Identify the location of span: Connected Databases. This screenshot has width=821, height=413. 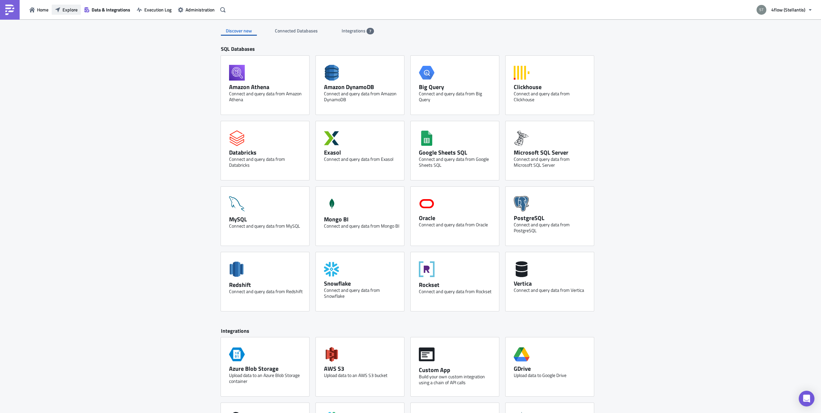
(297, 30).